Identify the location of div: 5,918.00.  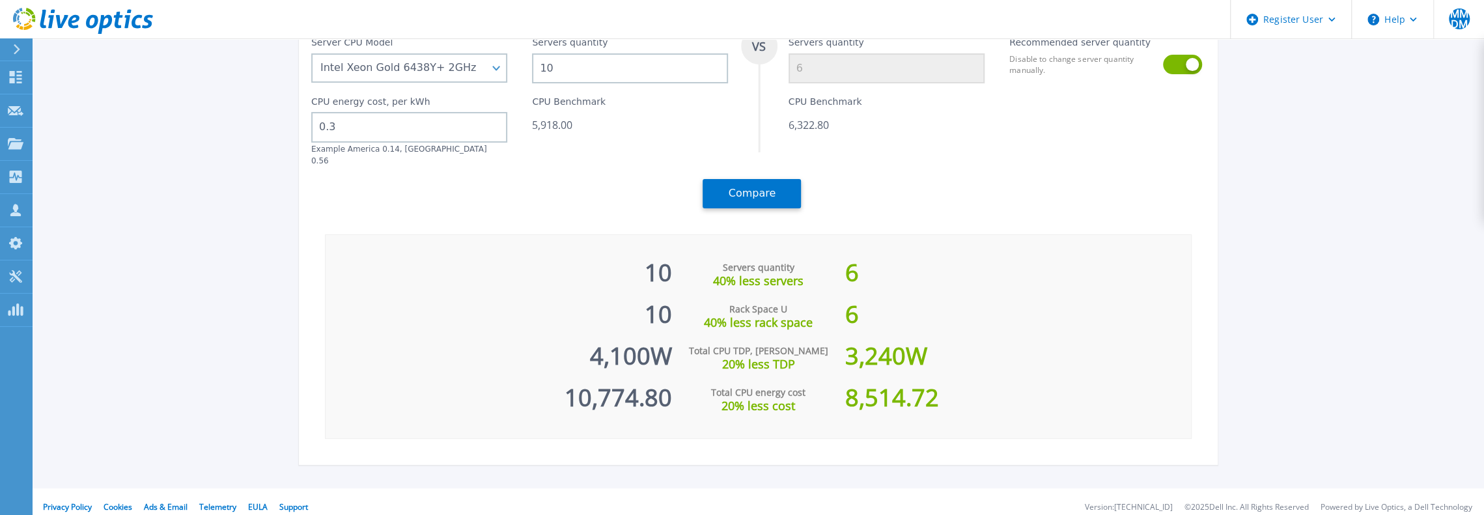
(630, 125).